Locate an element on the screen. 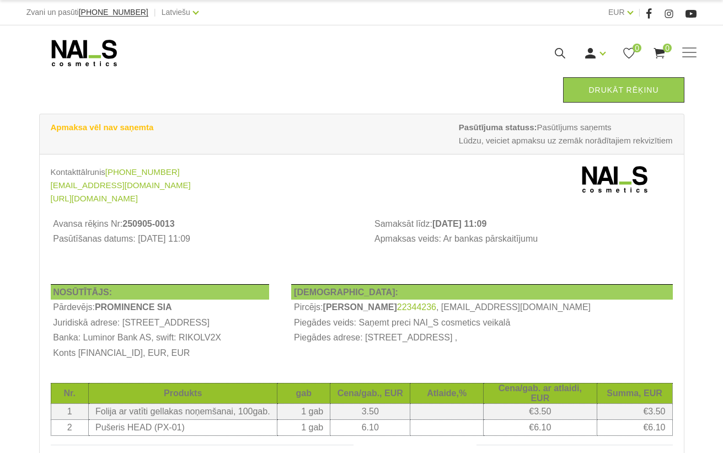 The image size is (723, 453). a: Latviešu is located at coordinates (176, 12).